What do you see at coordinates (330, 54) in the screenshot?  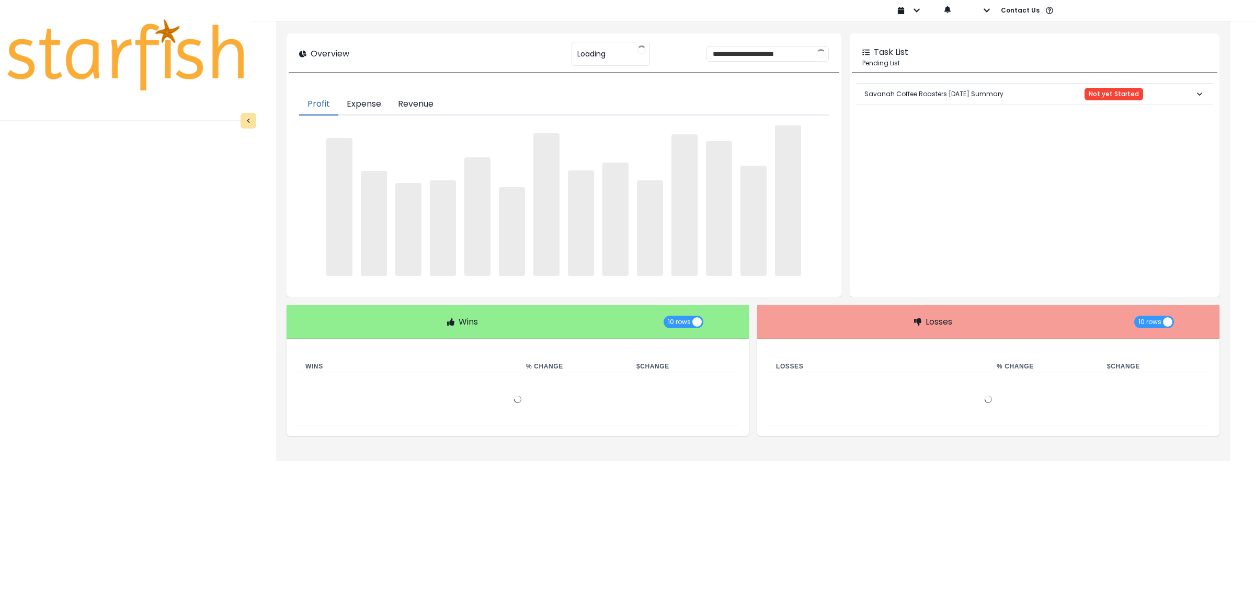 I see `p: Overview` at bounding box center [330, 54].